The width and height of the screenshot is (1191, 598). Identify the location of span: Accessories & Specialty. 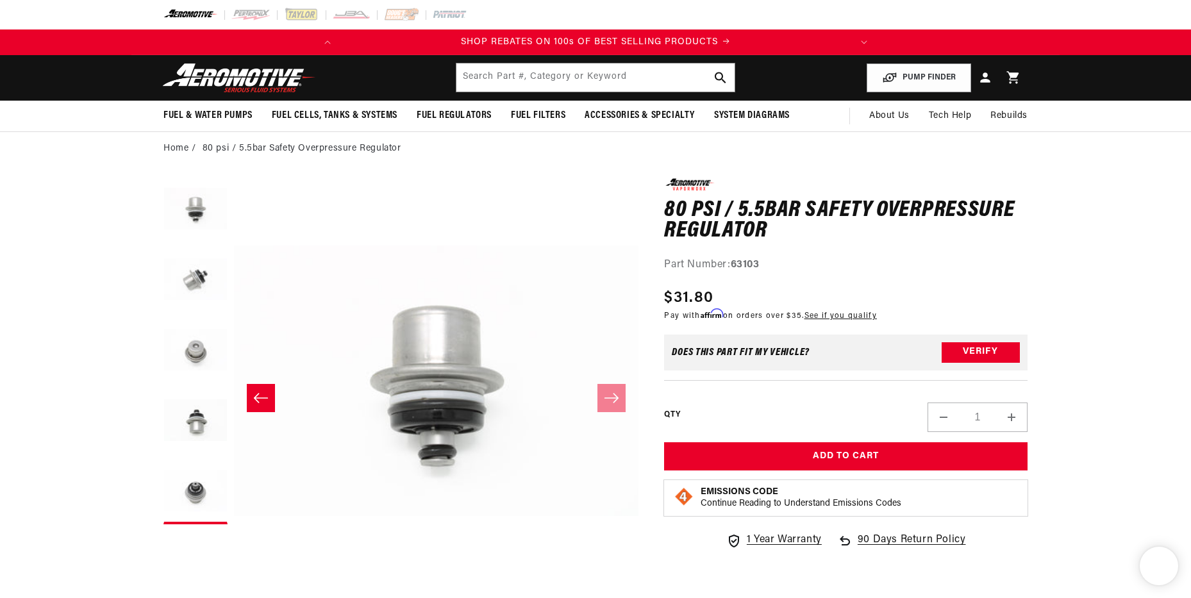
(639, 115).